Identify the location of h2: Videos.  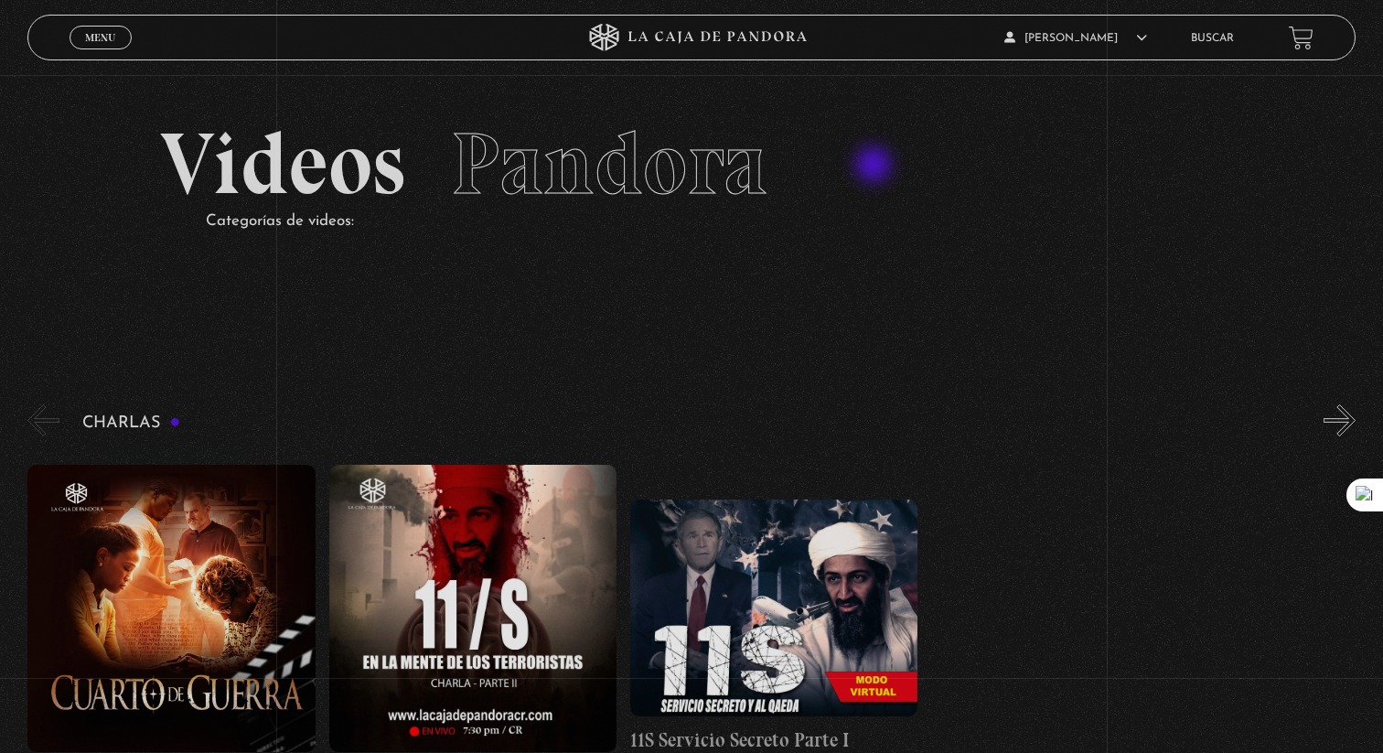
(691, 164).